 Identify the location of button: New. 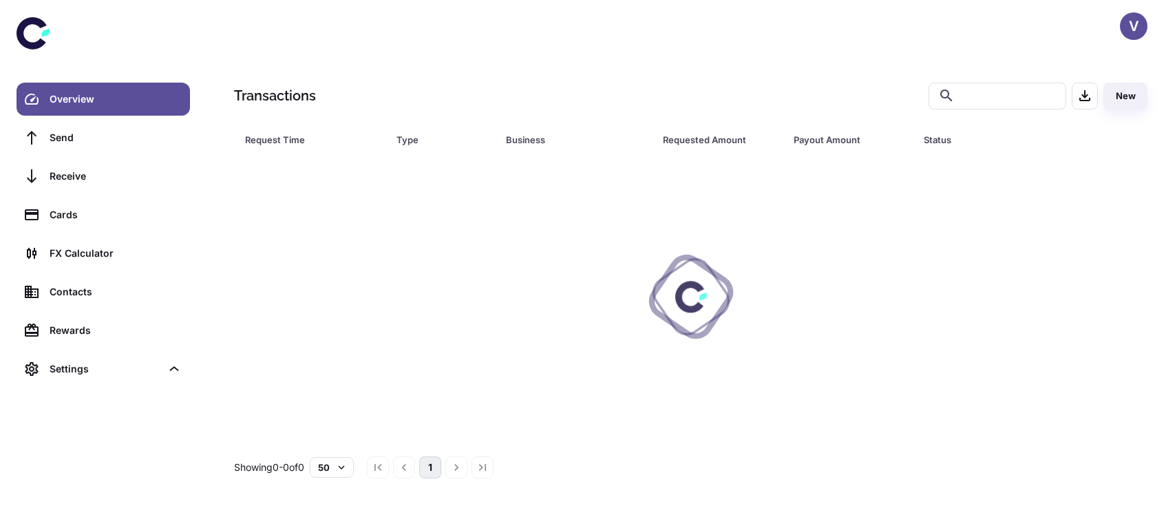
(1125, 96).